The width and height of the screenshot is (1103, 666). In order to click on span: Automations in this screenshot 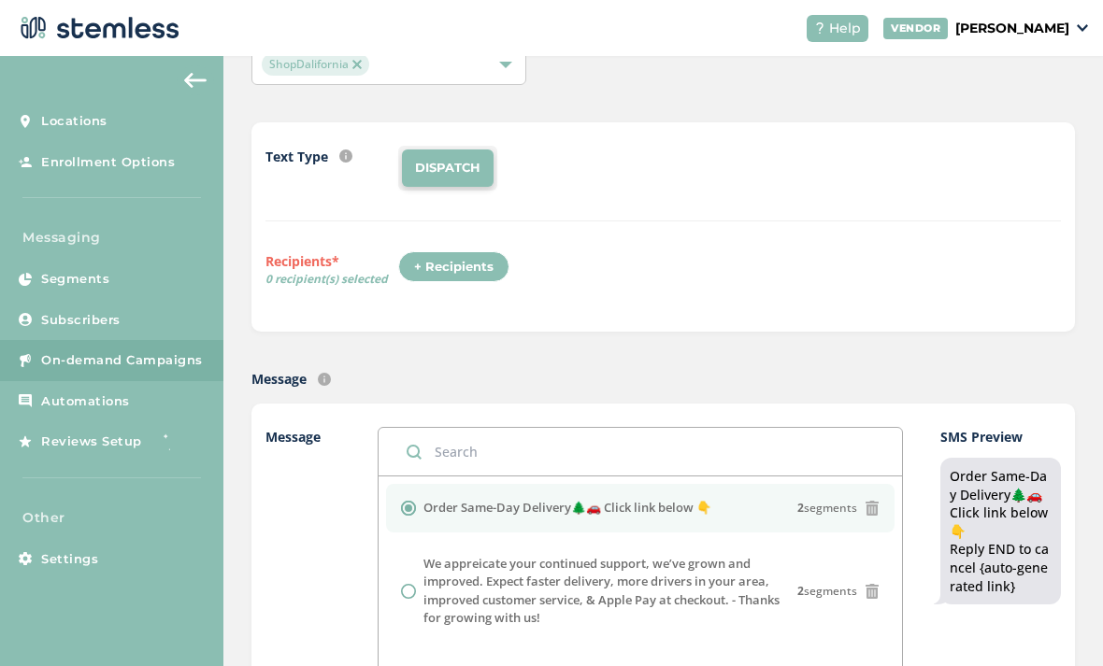, I will do `click(85, 402)`.